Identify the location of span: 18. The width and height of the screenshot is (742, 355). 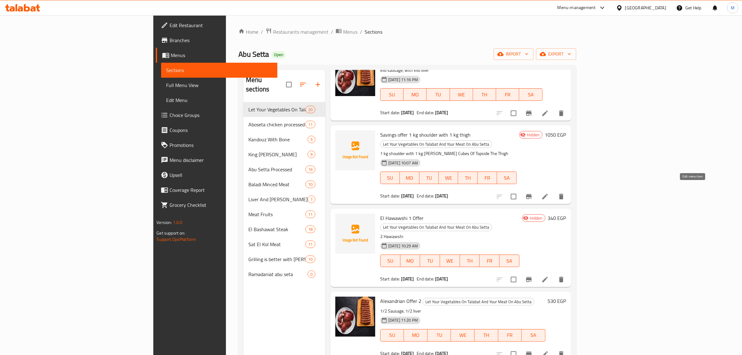
(311, 229).